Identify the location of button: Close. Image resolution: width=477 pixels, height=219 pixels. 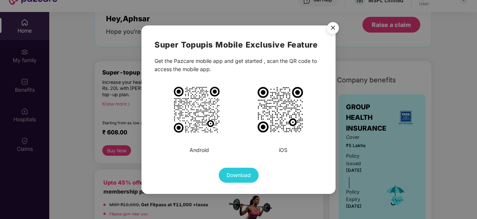
(333, 28).